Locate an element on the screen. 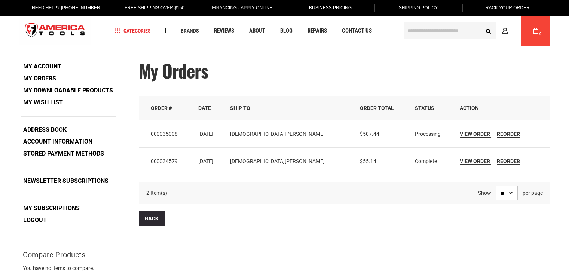 The width and height of the screenshot is (569, 273). span: Shipping Policy is located at coordinates (418, 8).